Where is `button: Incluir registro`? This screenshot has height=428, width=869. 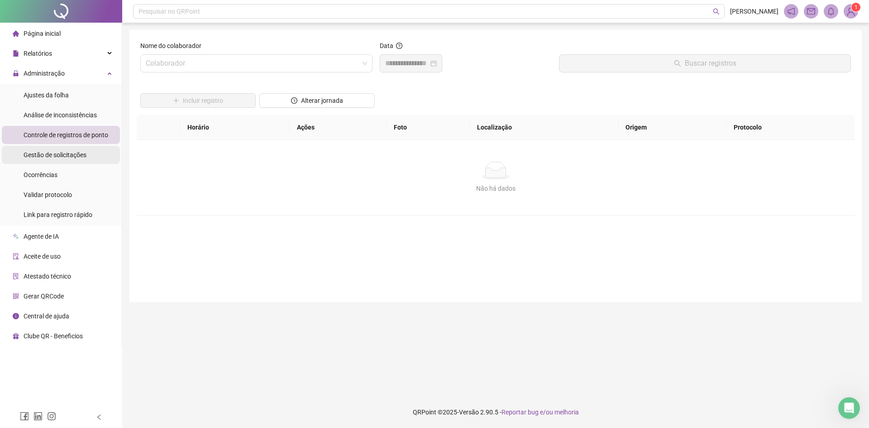 button: Incluir registro is located at coordinates (198, 101).